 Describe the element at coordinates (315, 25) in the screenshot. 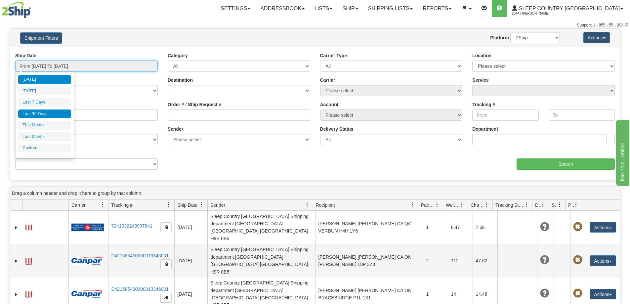

I see `div: Support: 1 - 855 - 55 - 2SHIP` at that location.